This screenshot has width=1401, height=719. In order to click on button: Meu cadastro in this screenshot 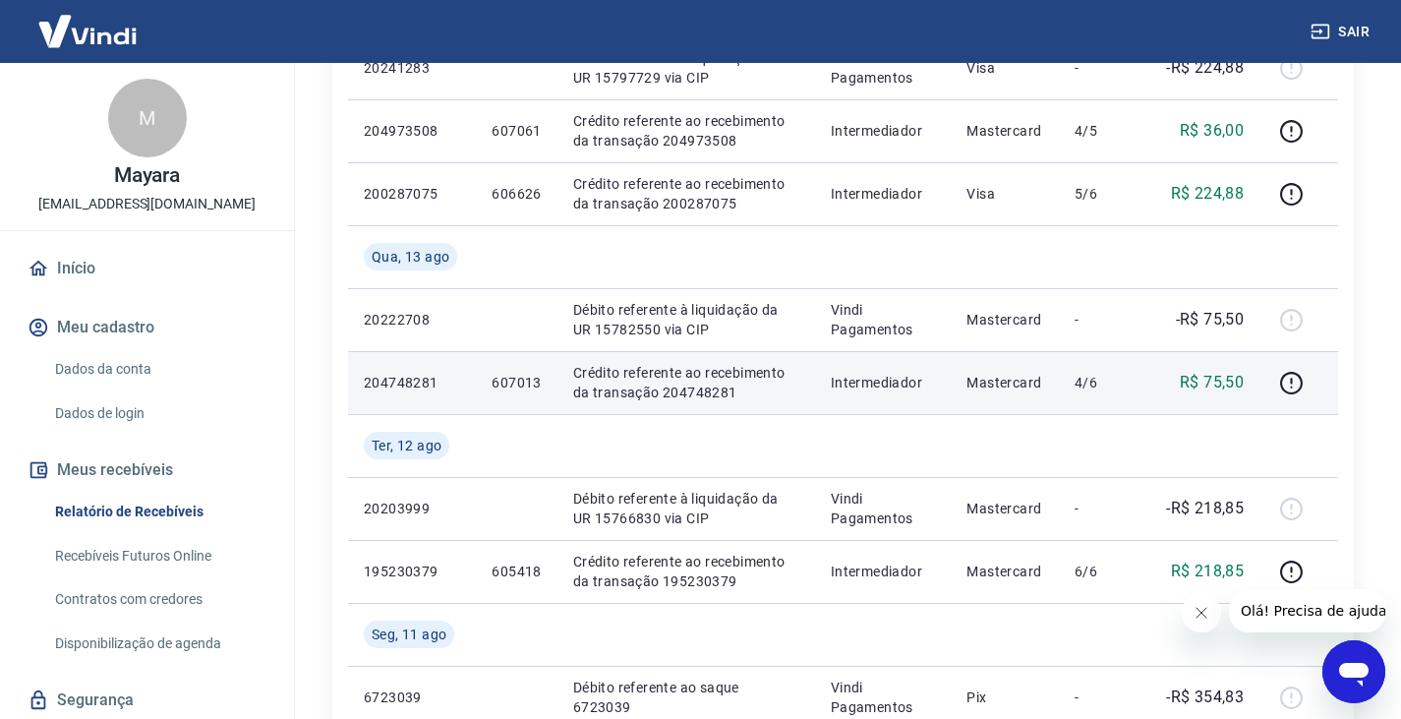, I will do `click(146, 327)`.